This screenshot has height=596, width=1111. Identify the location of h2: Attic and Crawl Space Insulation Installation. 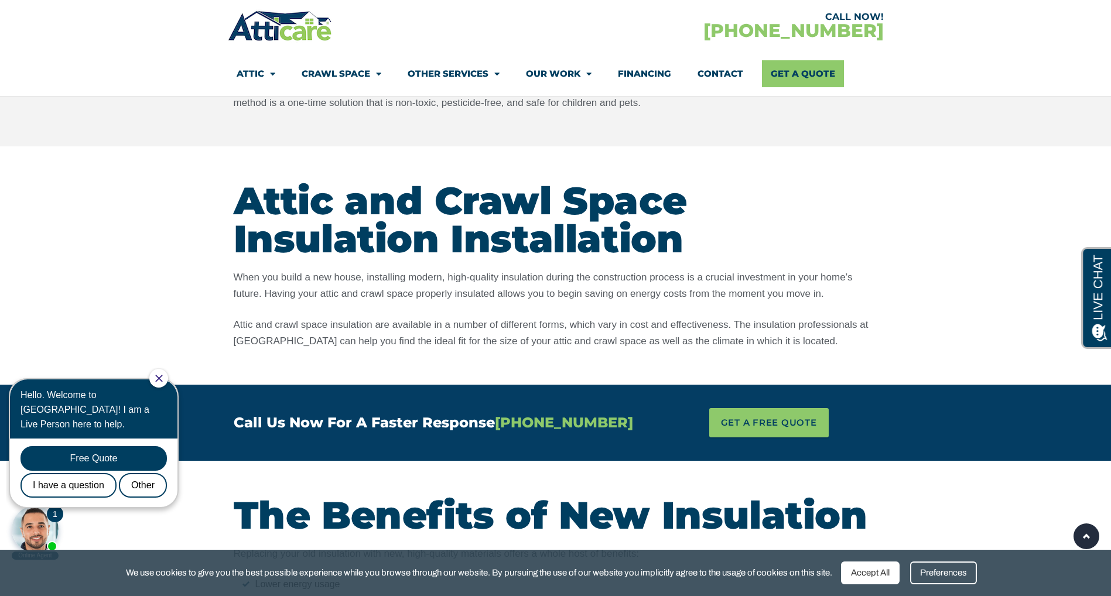
(556, 220).